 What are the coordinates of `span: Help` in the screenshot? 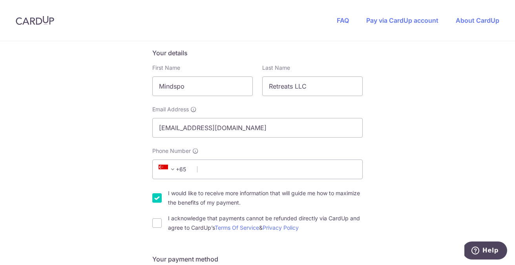 It's located at (26, 9).